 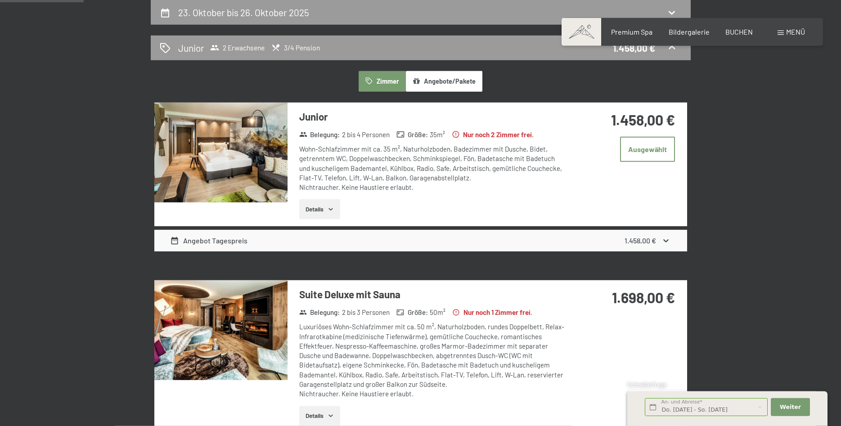 What do you see at coordinates (634, 48) in the screenshot?
I see `div: 1.458,00 €` at bounding box center [634, 48].